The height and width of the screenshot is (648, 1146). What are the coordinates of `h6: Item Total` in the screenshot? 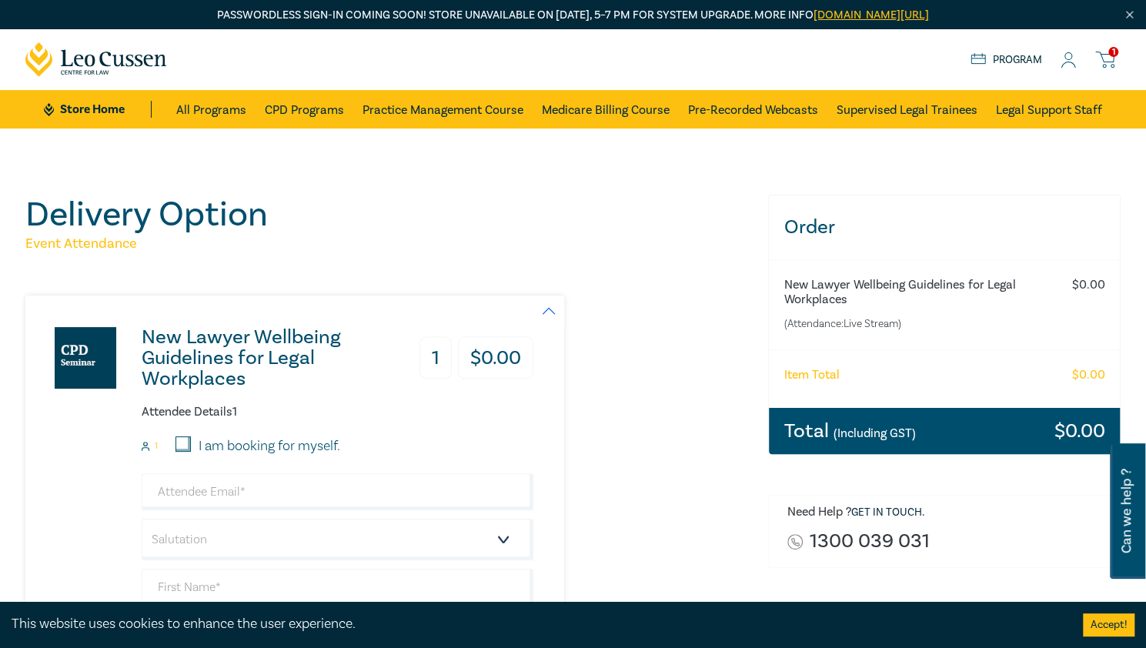 It's located at (812, 375).